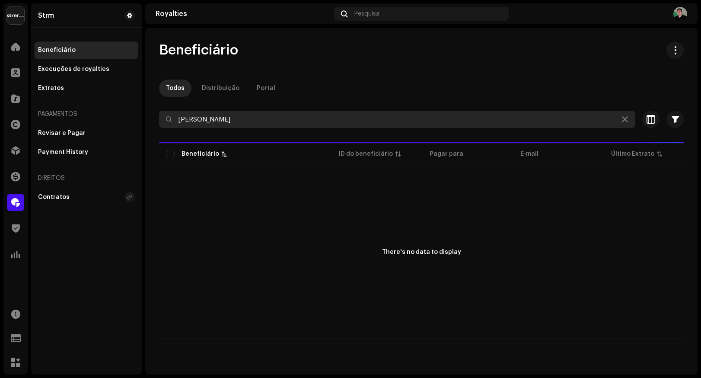  What do you see at coordinates (62, 133) in the screenshot?
I see `div: Revisar e Pagar` at bounding box center [62, 133].